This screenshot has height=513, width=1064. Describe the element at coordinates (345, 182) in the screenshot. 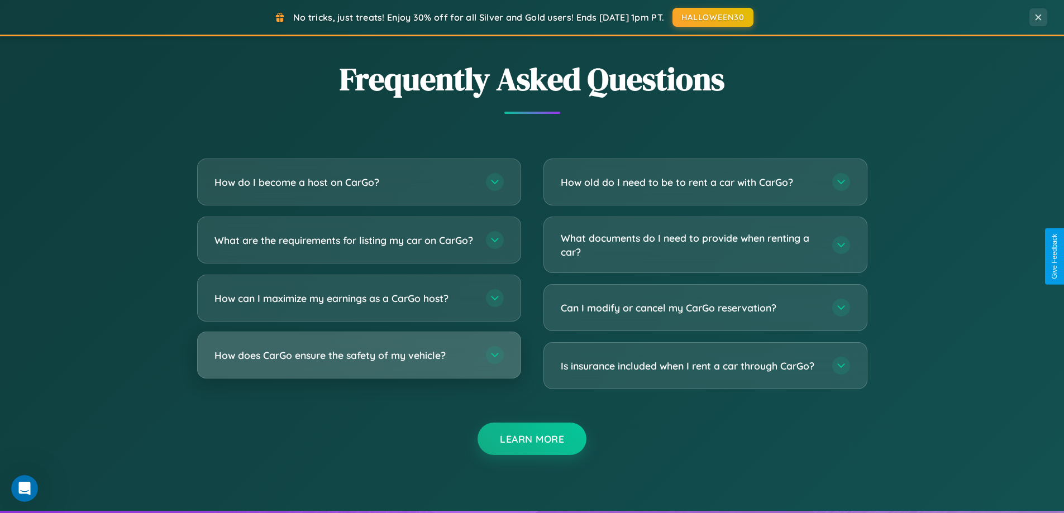

I see `h3: How do I become a host on CarGo?` at that location.